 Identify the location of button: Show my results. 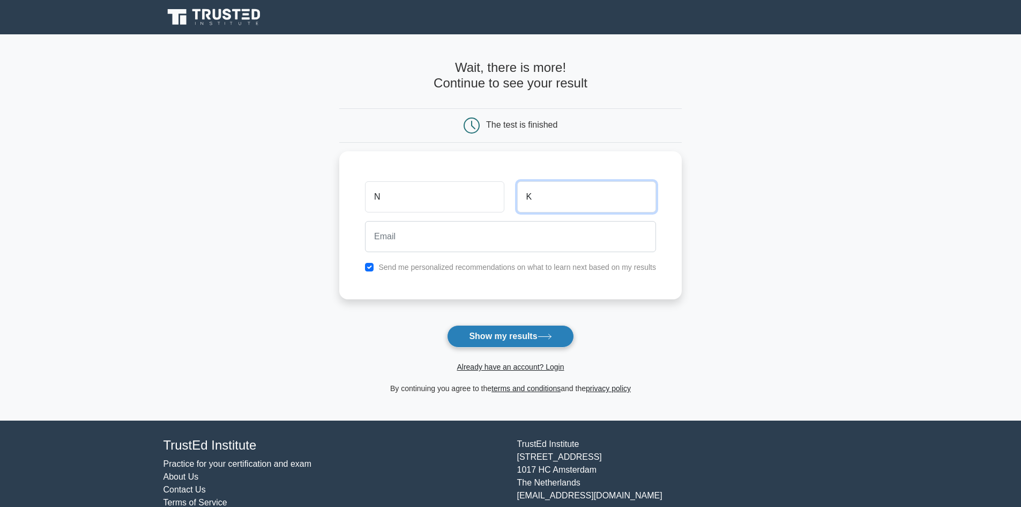
(510, 336).